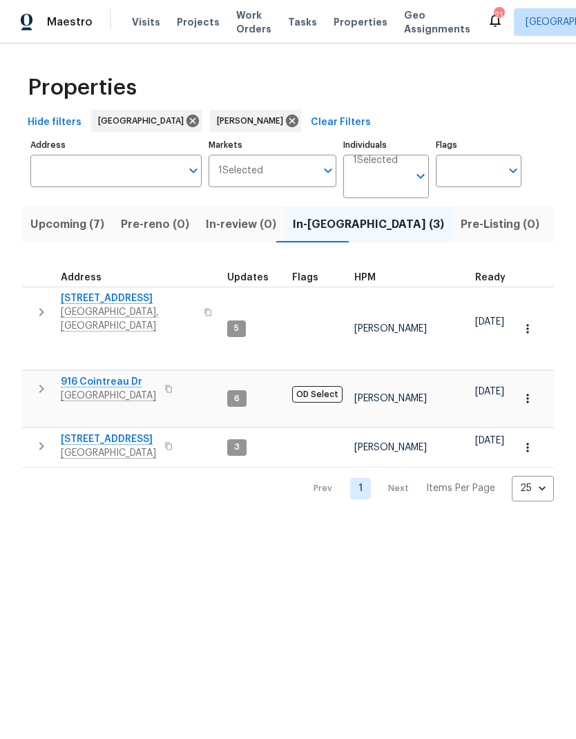 The width and height of the screenshot is (576, 739). What do you see at coordinates (198, 22) in the screenshot?
I see `span: Projects` at bounding box center [198, 22].